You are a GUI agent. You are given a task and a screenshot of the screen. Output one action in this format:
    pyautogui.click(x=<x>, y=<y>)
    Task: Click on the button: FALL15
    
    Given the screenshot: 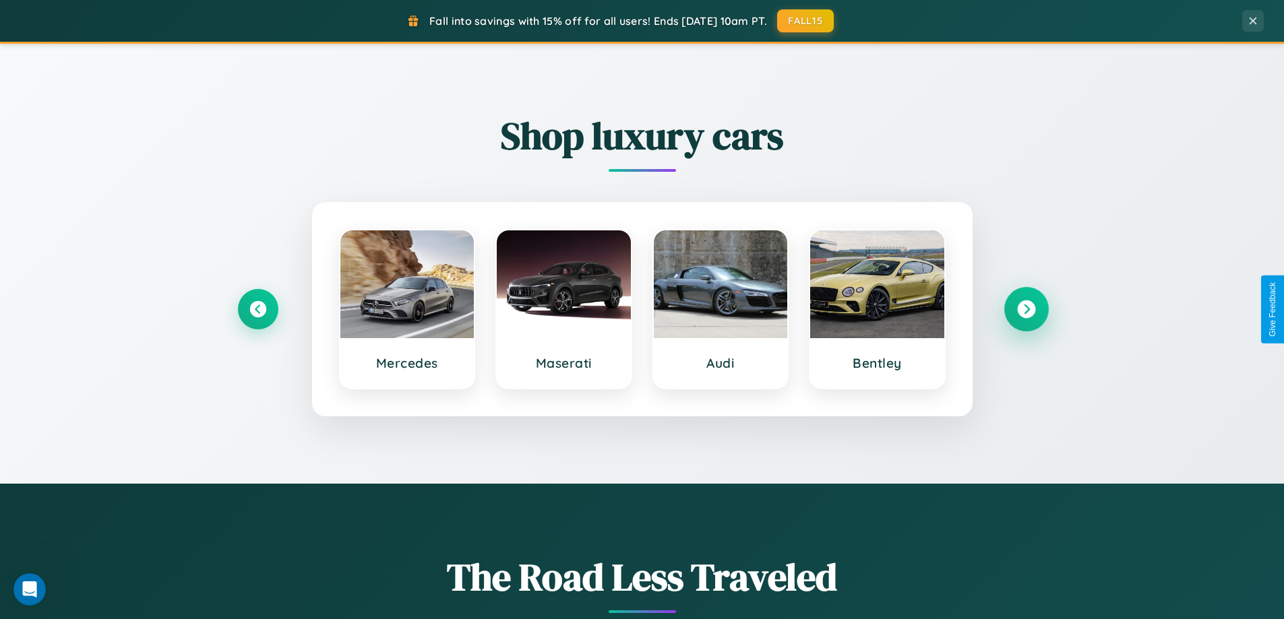 What is the action you would take?
    pyautogui.click(x=805, y=21)
    